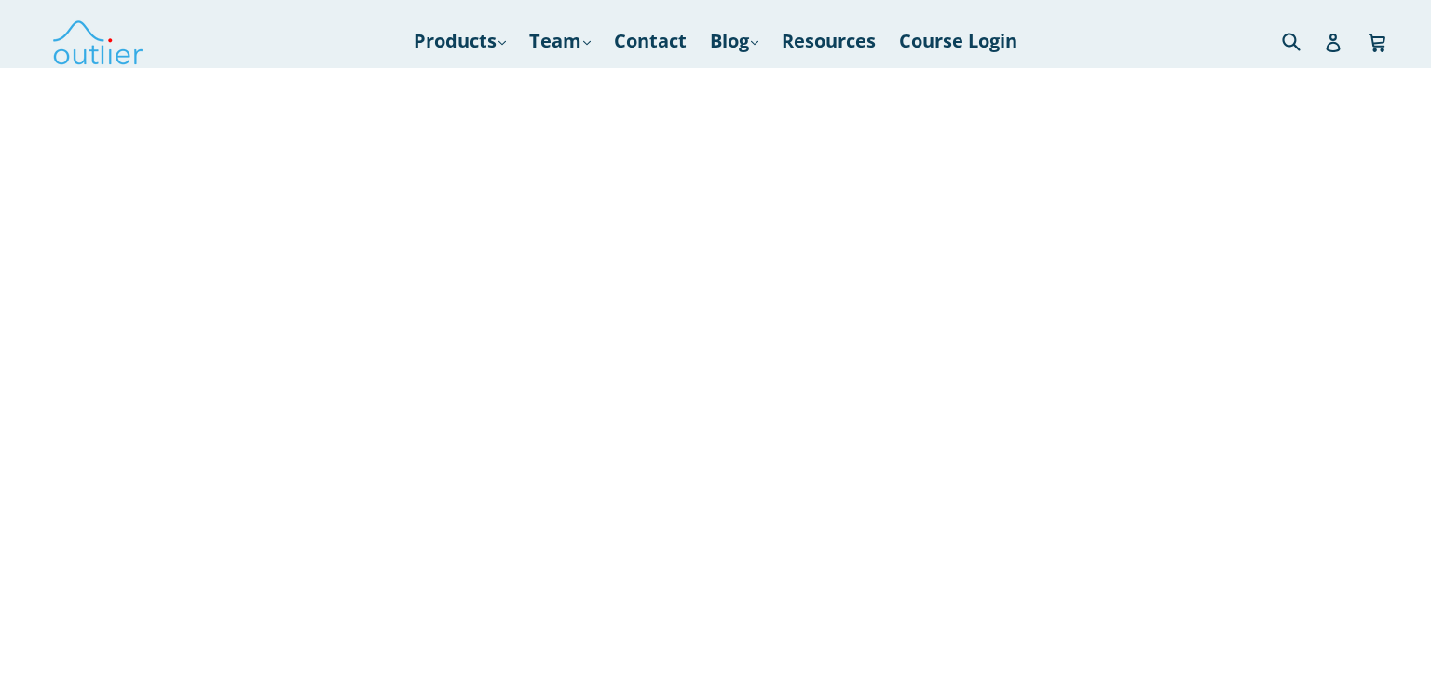  What do you see at coordinates (459, 41) in the screenshot?
I see `a: Products` at bounding box center [459, 41].